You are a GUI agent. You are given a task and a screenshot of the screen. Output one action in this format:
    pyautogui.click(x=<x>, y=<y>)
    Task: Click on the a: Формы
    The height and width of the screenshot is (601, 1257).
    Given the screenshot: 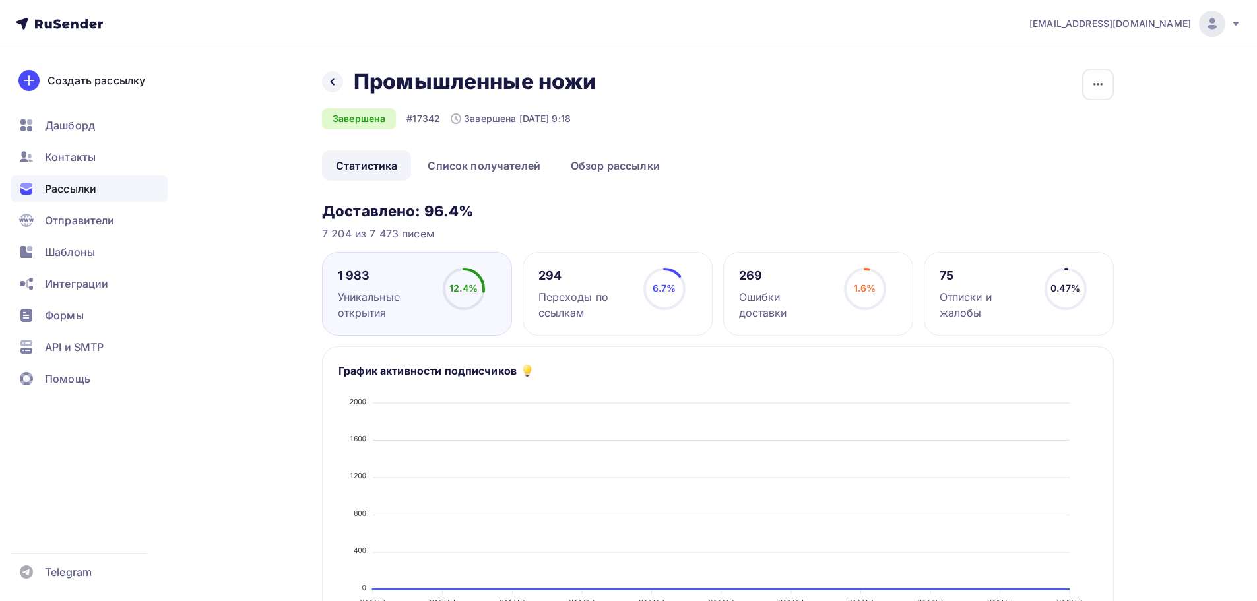 What is the action you would take?
    pyautogui.click(x=89, y=315)
    